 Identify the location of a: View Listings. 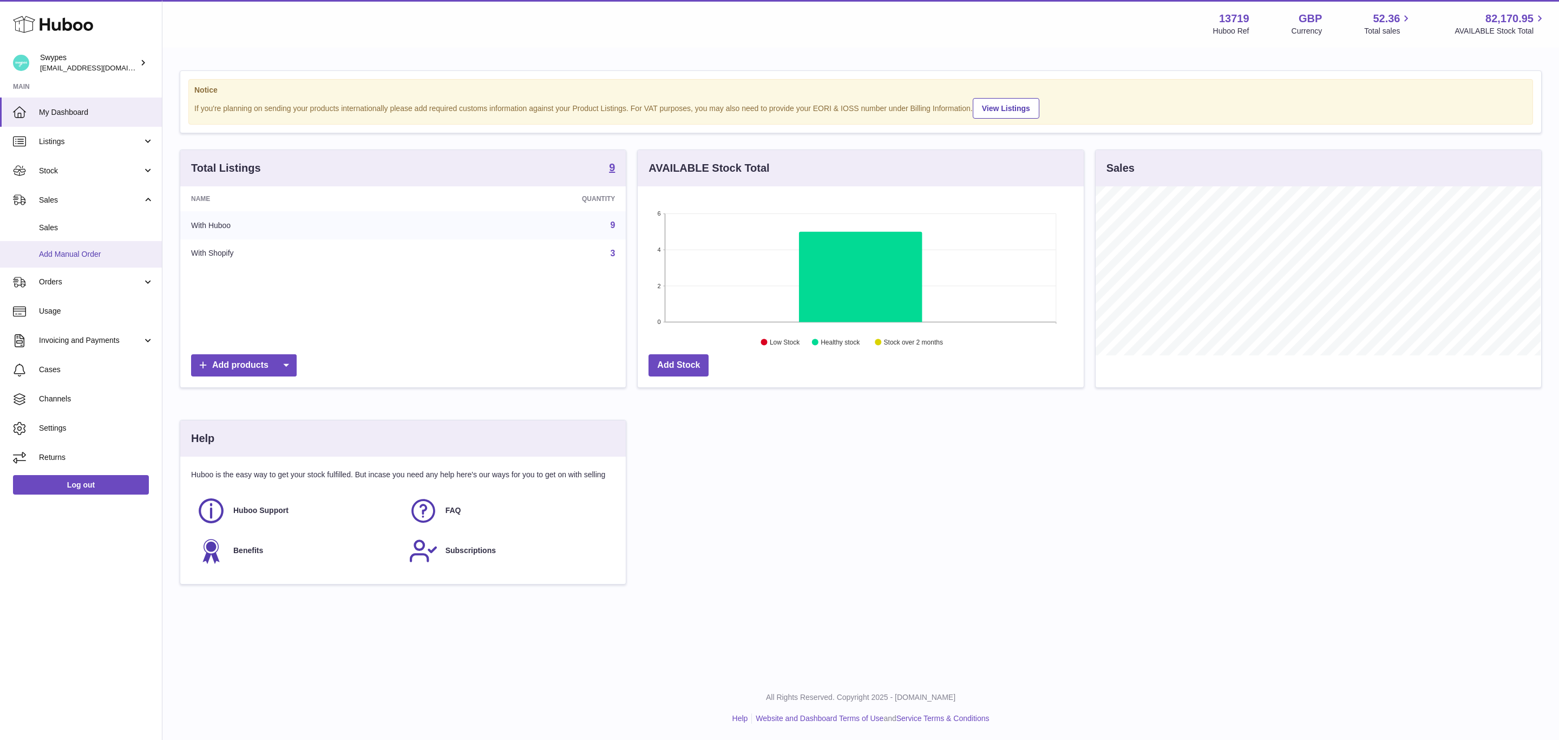
(1006, 108).